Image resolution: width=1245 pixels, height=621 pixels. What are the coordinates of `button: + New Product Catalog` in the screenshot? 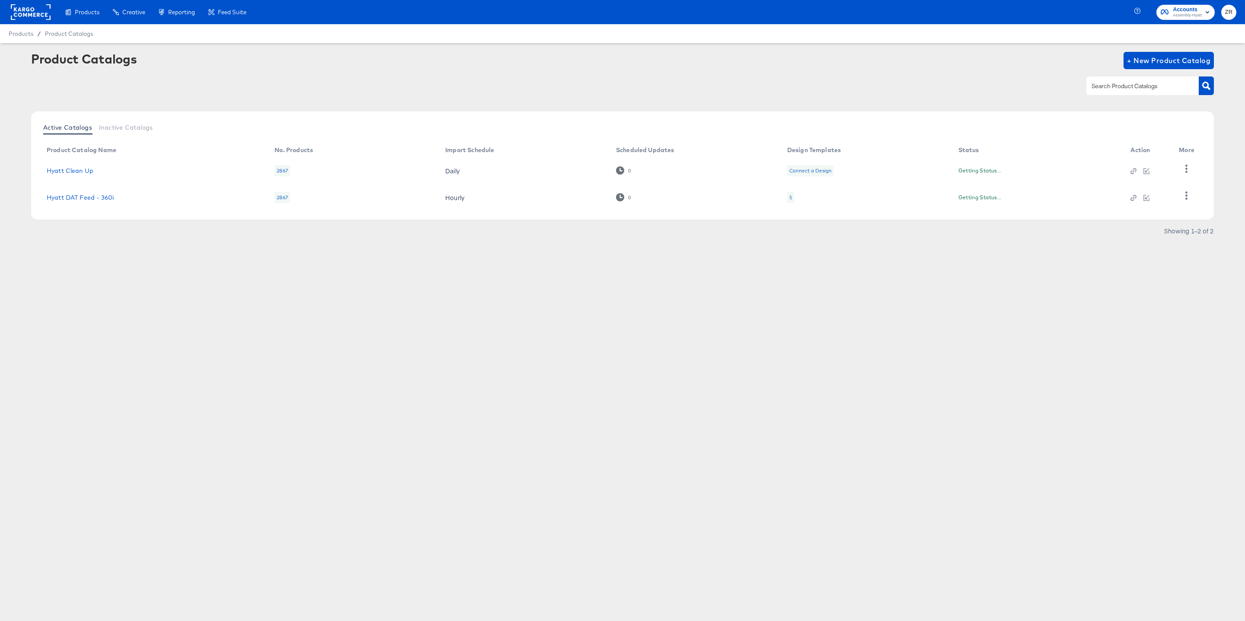 It's located at (1168, 61).